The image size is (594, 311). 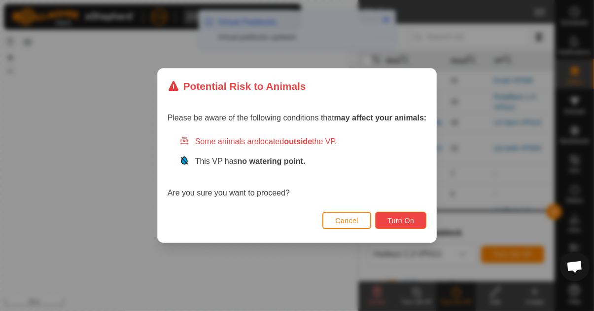 I want to click on strong: may affect your animals:, so click(x=381, y=117).